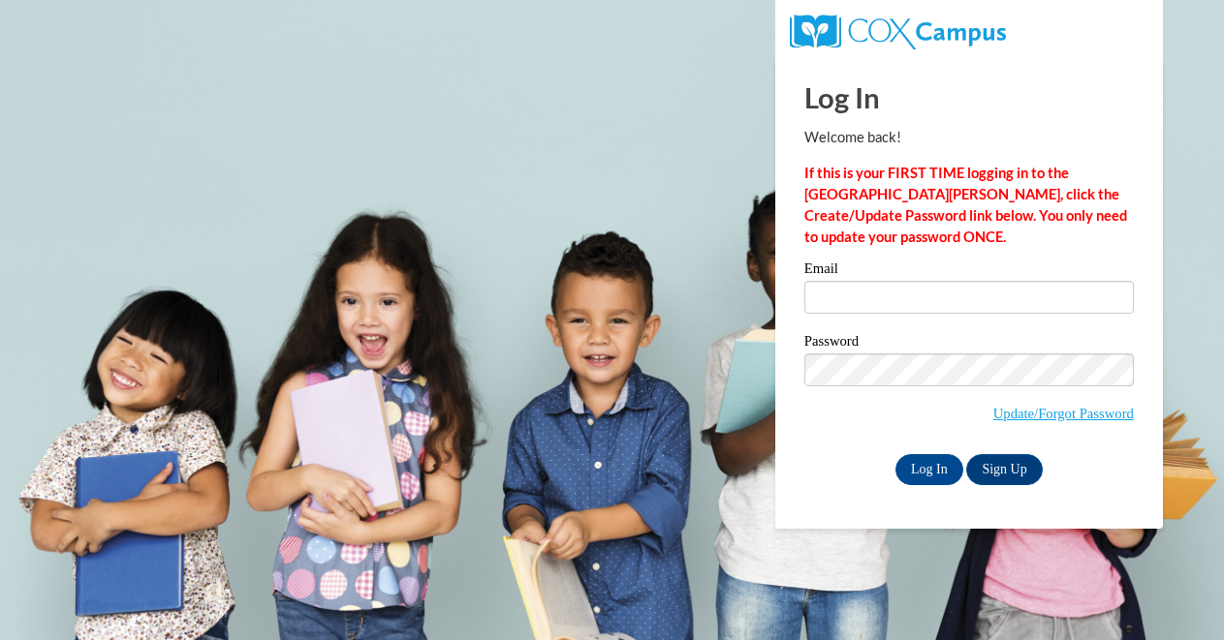 The image size is (1224, 640). What do you see at coordinates (969, 344) in the screenshot?
I see `label: Password` at bounding box center [969, 344].